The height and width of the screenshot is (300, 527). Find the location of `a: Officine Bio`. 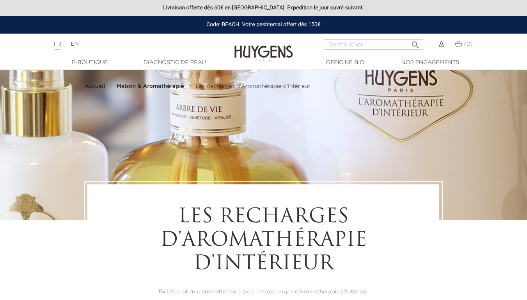

a: Officine Bio is located at coordinates (346, 62).